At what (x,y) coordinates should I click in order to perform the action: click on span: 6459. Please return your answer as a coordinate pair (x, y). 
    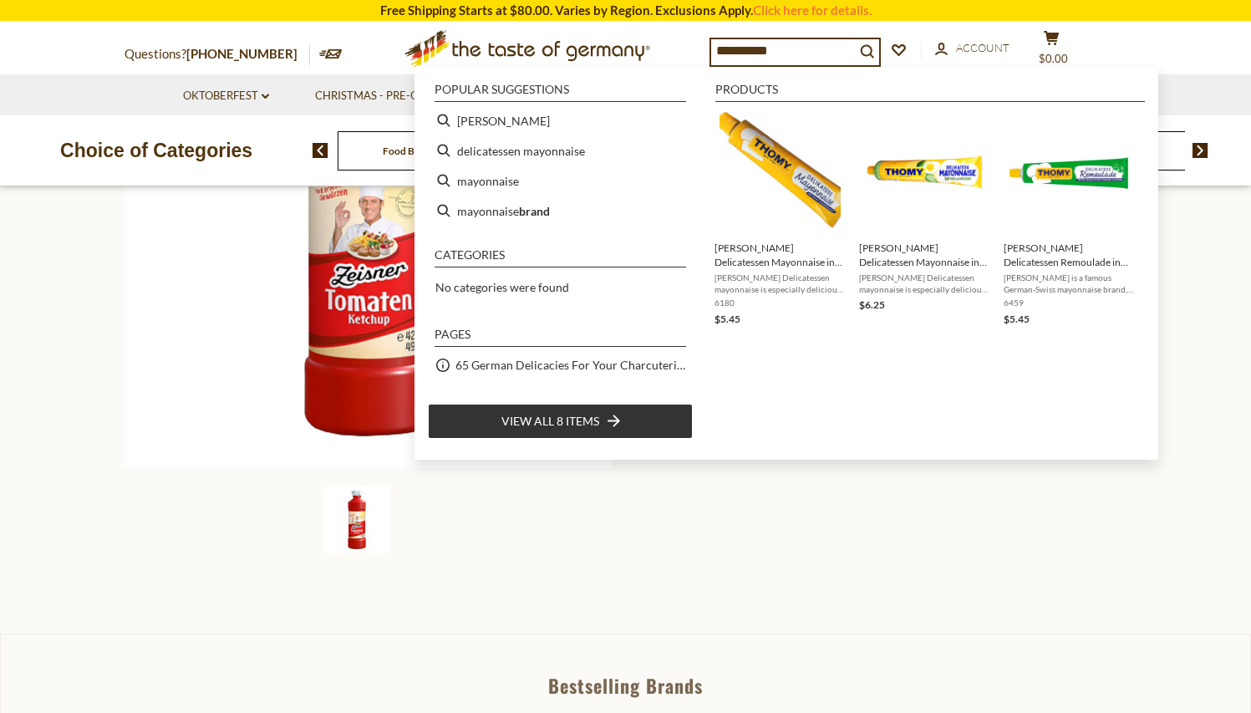
    Looking at the image, I should click on (1069, 303).